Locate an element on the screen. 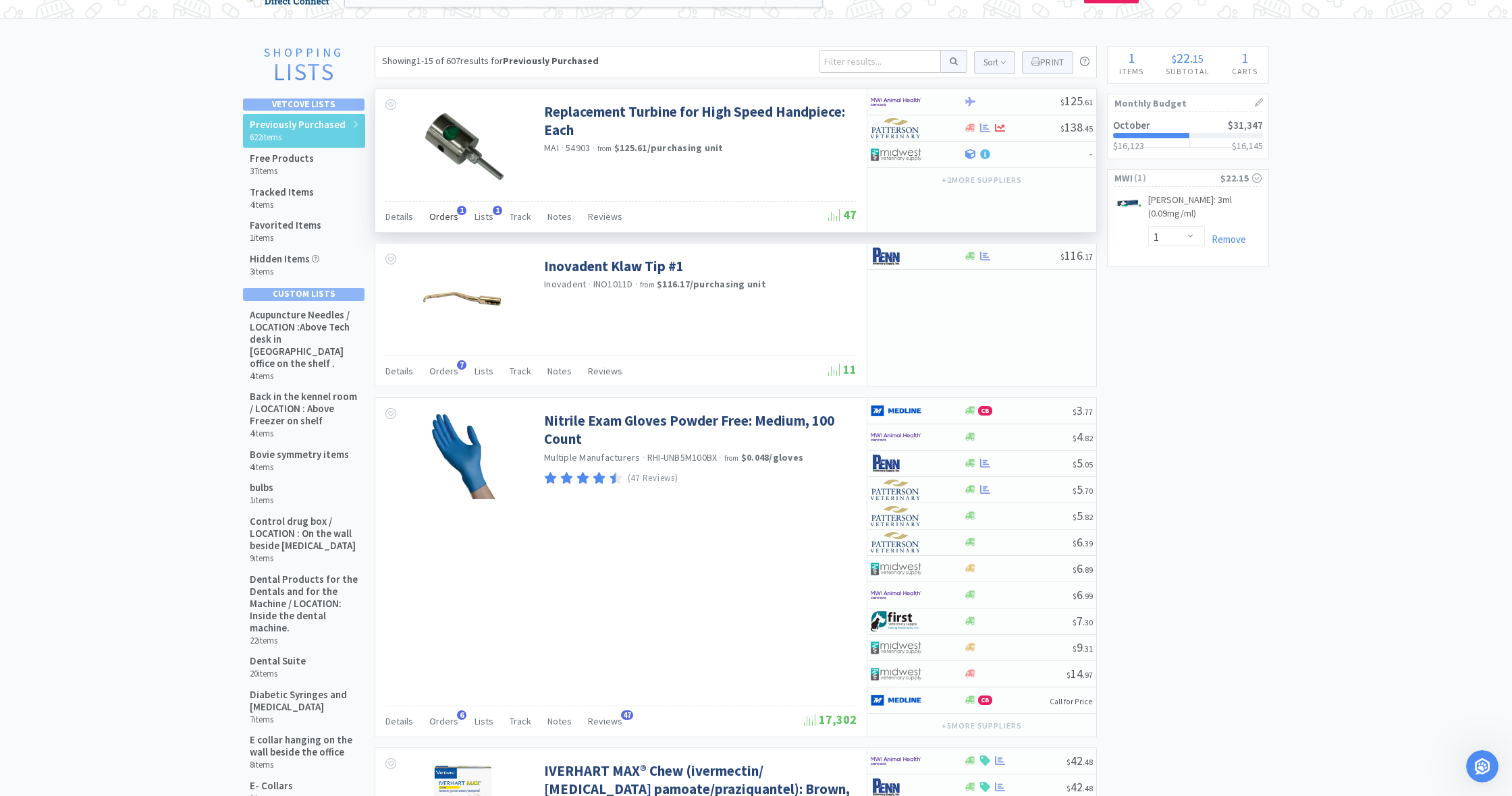 The height and width of the screenshot is (796, 1512). strong: Previously Purchased is located at coordinates (551, 60).